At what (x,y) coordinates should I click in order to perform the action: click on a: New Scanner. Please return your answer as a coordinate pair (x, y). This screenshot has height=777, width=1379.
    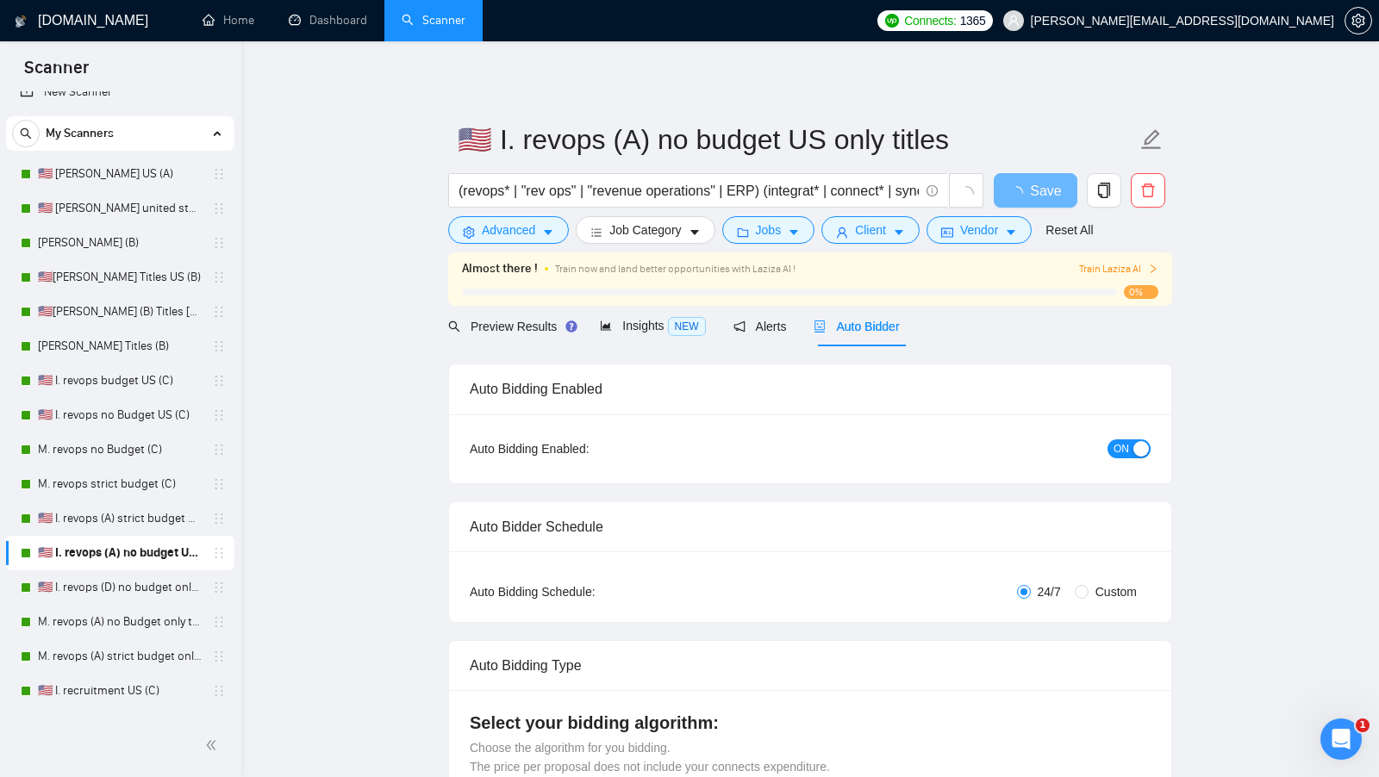
    Looking at the image, I should click on (120, 92).